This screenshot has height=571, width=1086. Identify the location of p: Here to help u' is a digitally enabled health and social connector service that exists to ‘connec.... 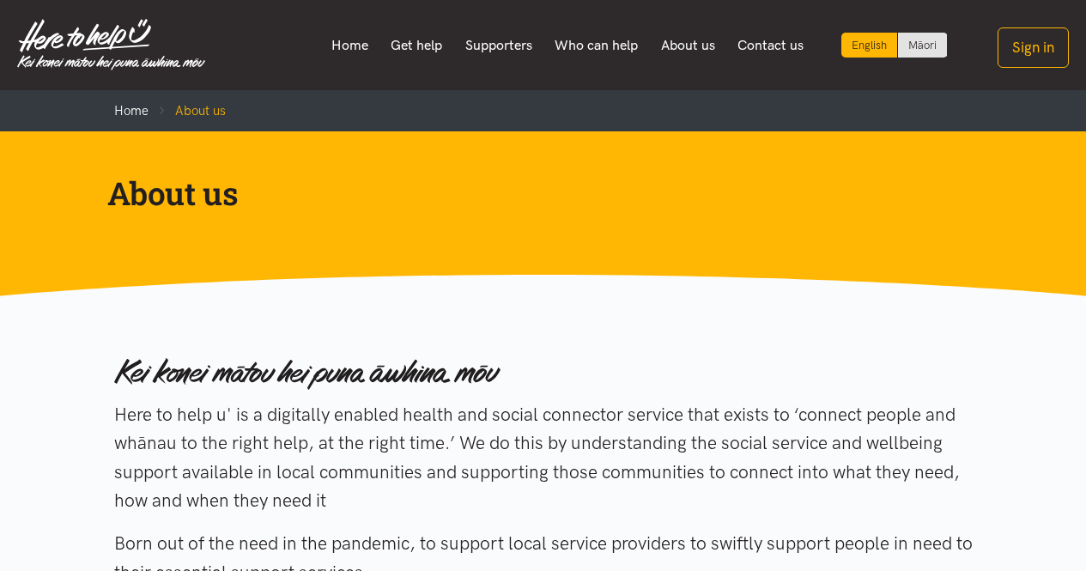
(543, 458).